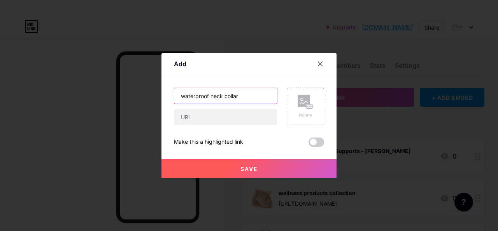 Image resolution: width=498 pixels, height=231 pixels. Describe the element at coordinates (209, 142) in the screenshot. I see `div: Make this a highlighted link` at that location.